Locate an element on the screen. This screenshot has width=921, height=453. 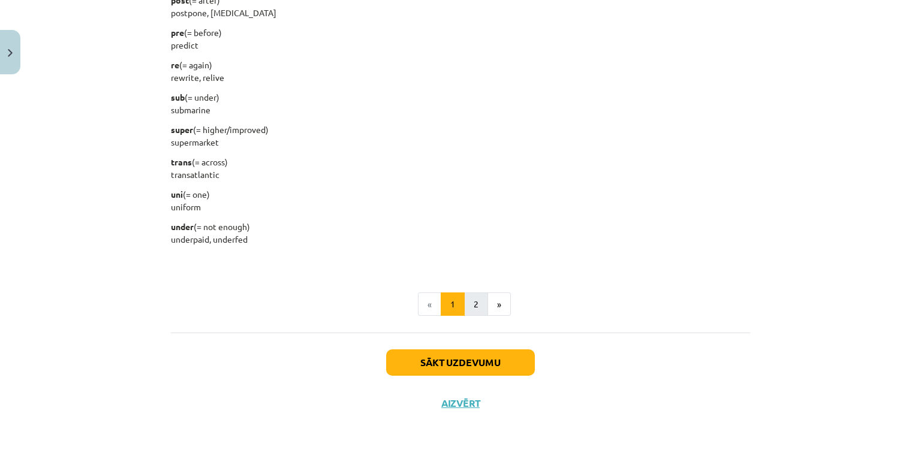
p: (= not enough) underpaid, underfed is located at coordinates (460, 233).